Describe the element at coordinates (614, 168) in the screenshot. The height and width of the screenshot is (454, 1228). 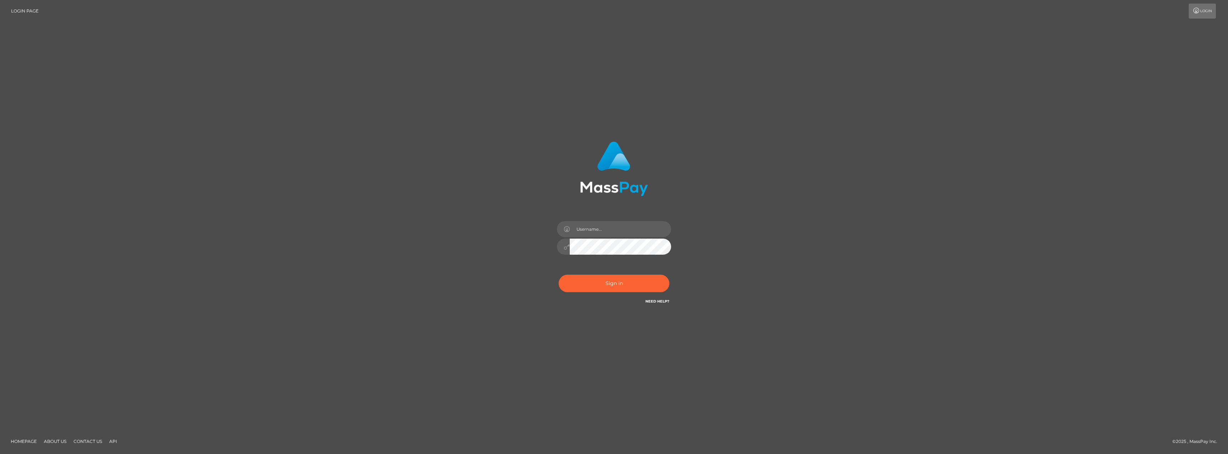
I see `img: MassPay Login` at that location.